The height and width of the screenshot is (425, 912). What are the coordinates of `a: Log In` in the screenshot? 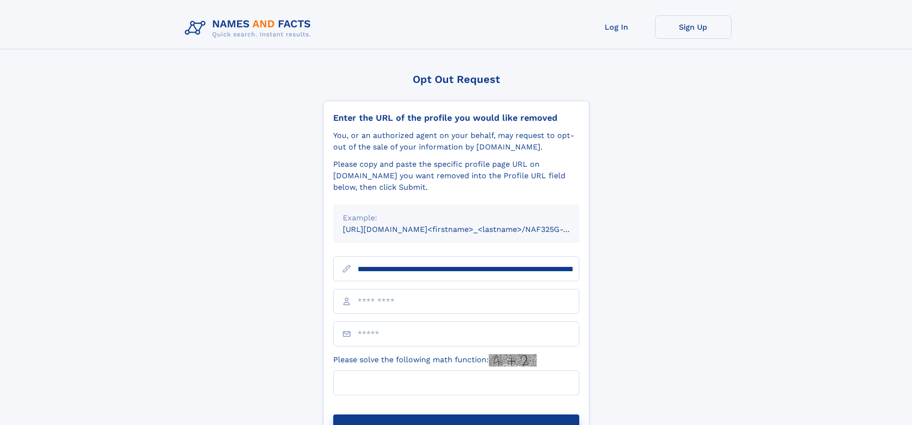 It's located at (617, 27).